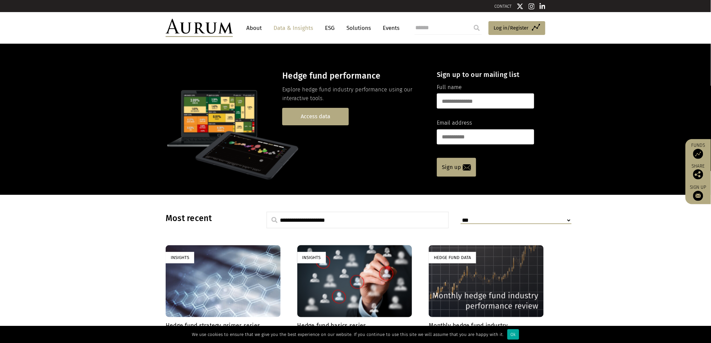  I want to click on a: Access data, so click(315, 116).